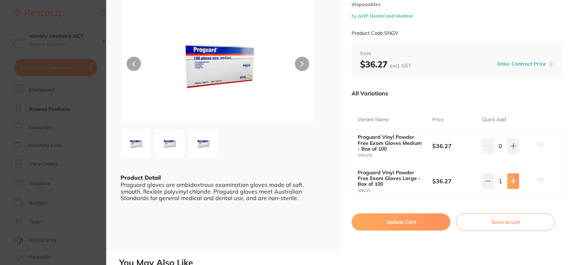  I want to click on small: SNGVL, so click(395, 191).